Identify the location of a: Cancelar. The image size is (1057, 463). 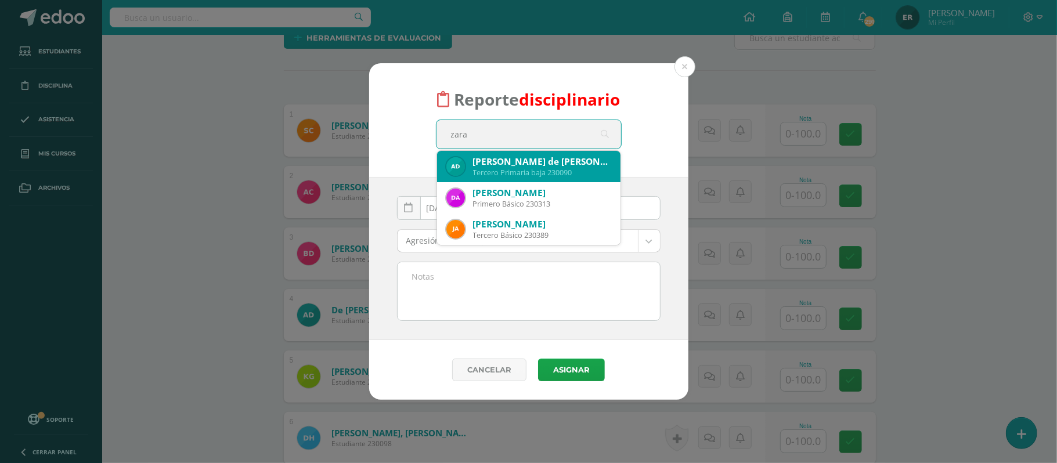
(489, 370).